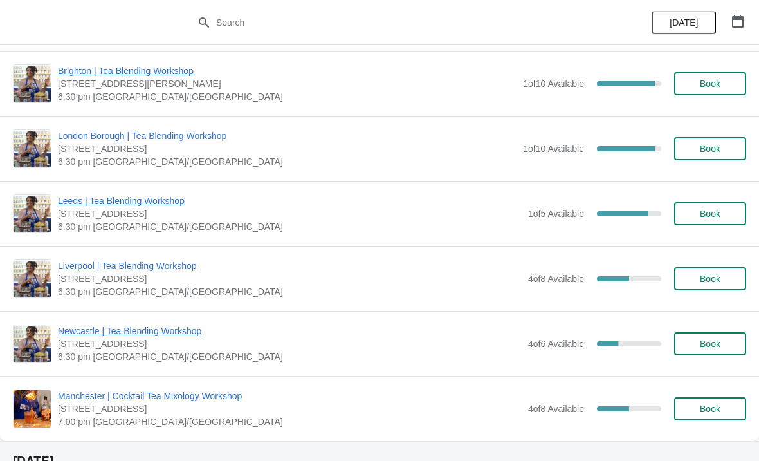 This screenshot has width=759, height=461. I want to click on img: Leeds | Tea Blending Workshop | Unit 42, Queen Victoria St, Victoria Quarter, Leeds, LS1 6BE | 6:..., so click(32, 214).